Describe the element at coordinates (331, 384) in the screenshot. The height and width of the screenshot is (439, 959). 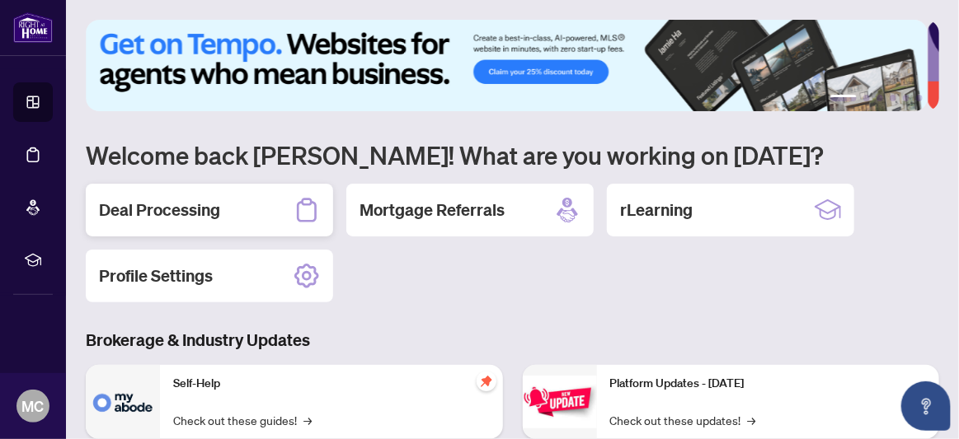
I see `p: Self-Help` at that location.